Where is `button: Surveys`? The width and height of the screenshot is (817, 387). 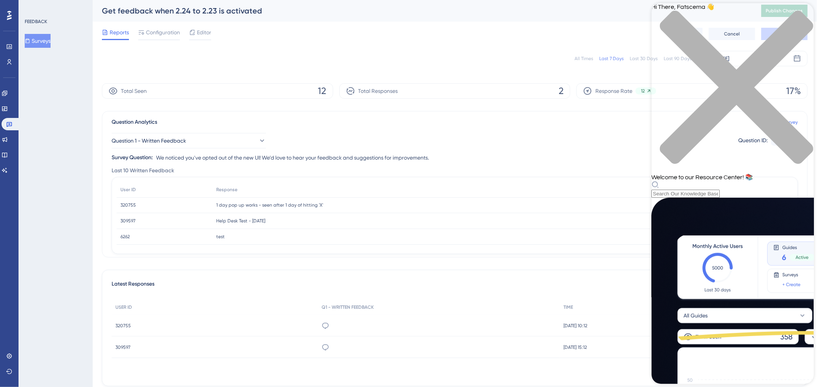
button: Surveys is located at coordinates (37, 41).